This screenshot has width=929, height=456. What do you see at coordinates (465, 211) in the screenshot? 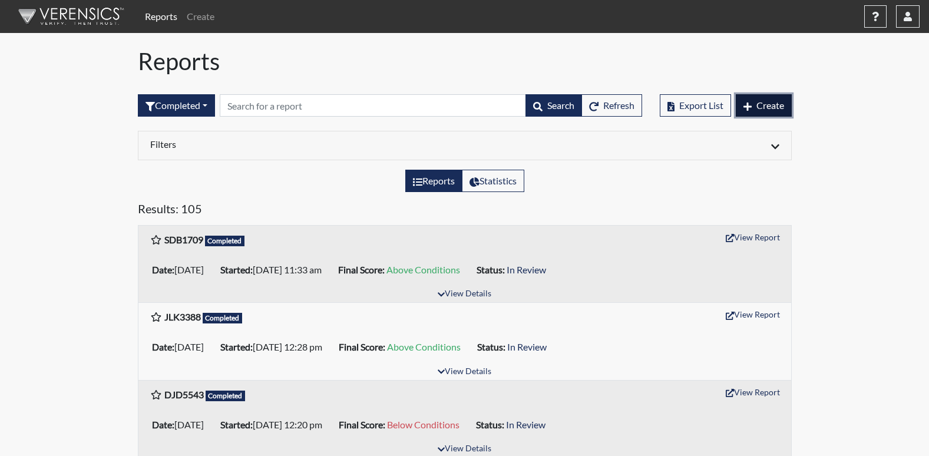
I see `h5: Results: 105` at bounding box center [465, 211].